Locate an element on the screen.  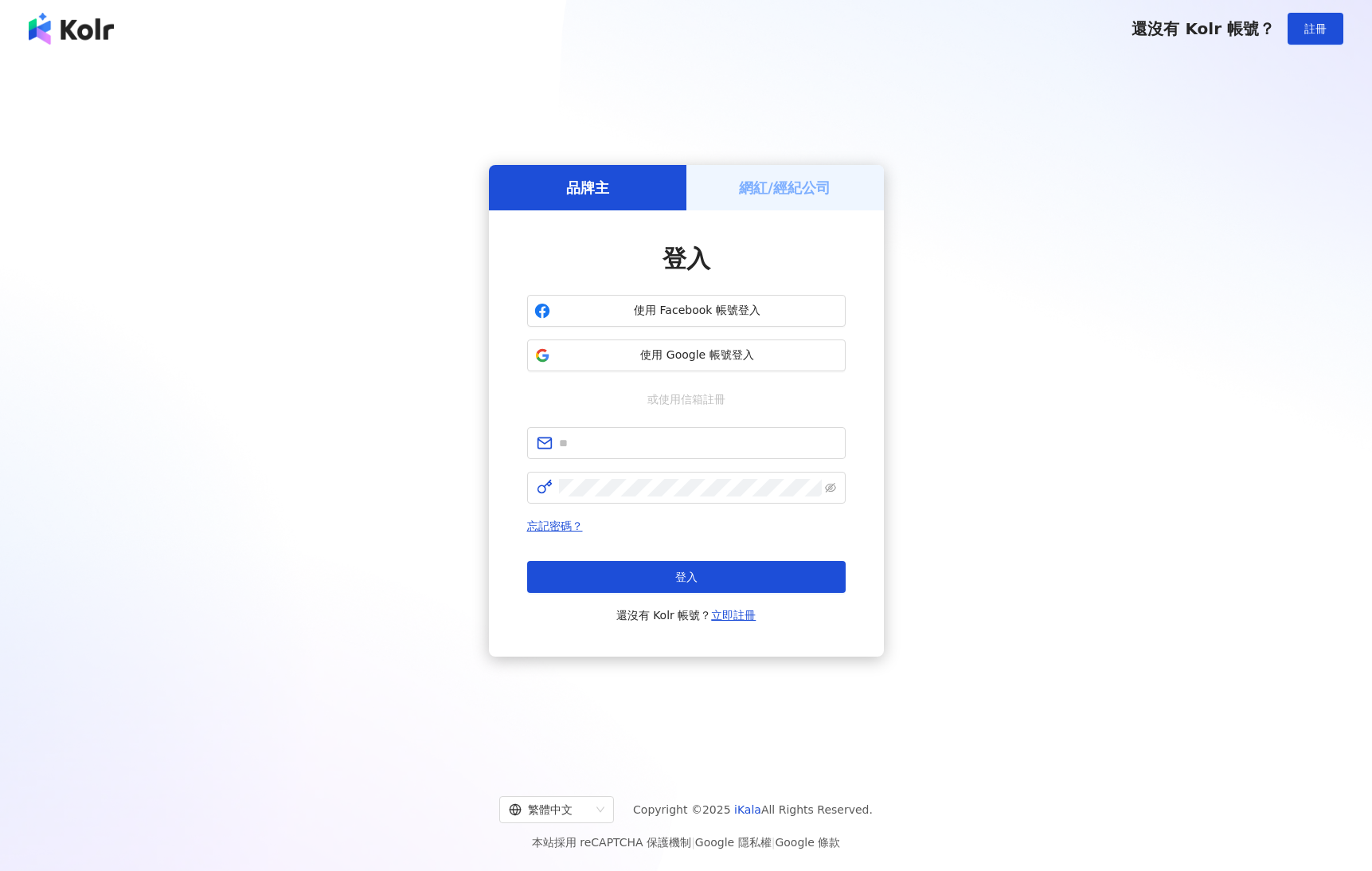
span: Copyright © 2025 All Rights Reserved. is located at coordinates (753, 810).